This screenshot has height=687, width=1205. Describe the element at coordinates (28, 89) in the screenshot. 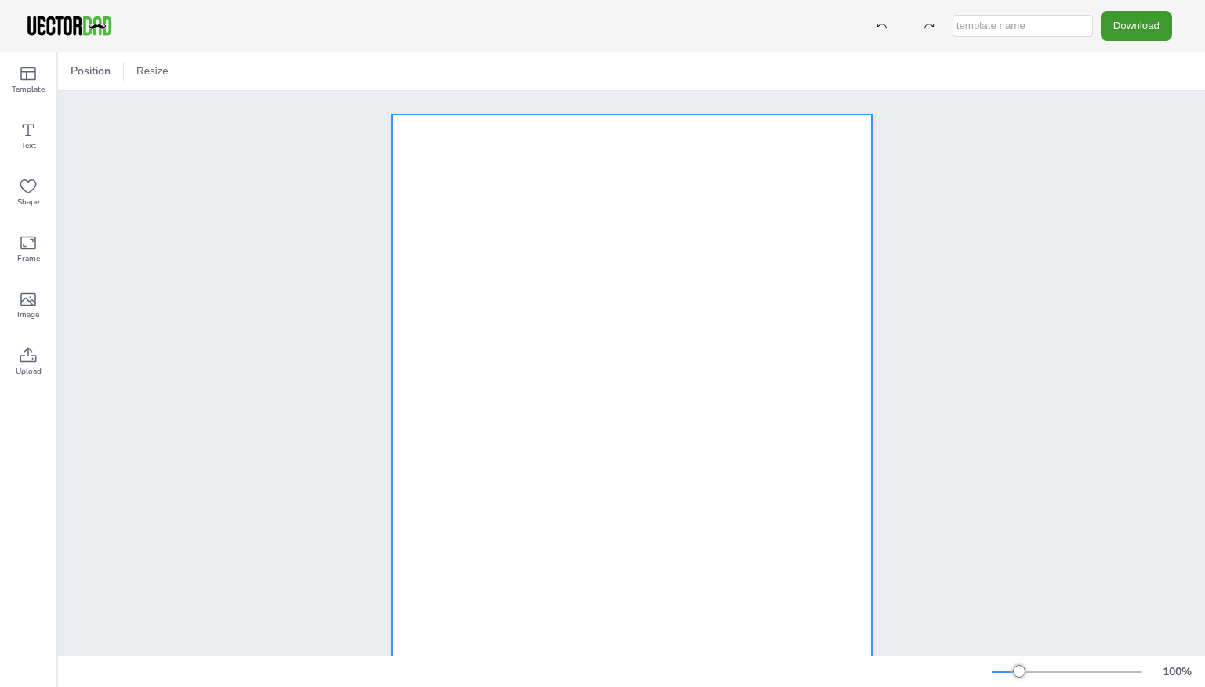

I see `span: Template` at that location.